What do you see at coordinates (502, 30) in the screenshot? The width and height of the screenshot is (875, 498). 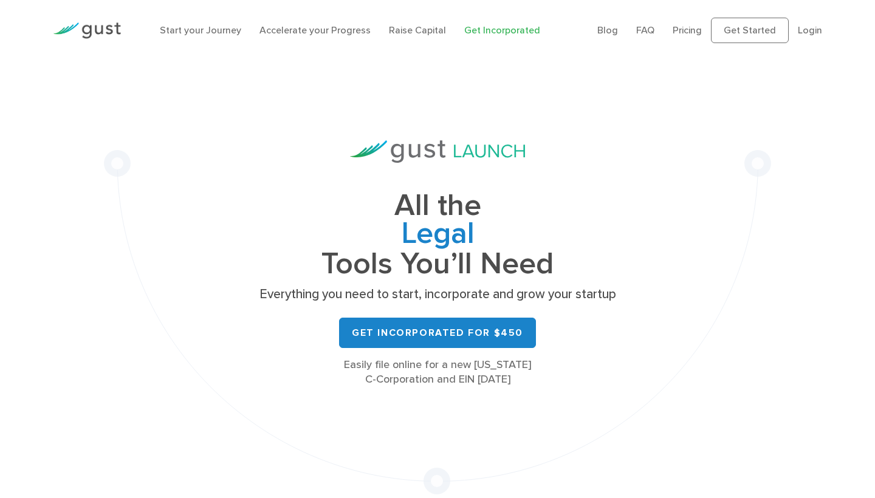 I see `a: Get Incorporated` at bounding box center [502, 30].